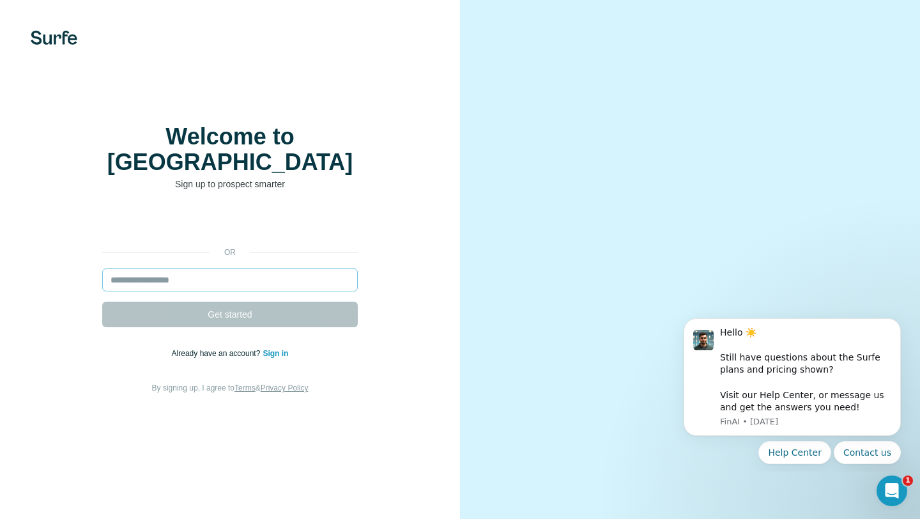 The height and width of the screenshot is (519, 920). What do you see at coordinates (54, 38) in the screenshot?
I see `img: Surfe's logo` at bounding box center [54, 38].